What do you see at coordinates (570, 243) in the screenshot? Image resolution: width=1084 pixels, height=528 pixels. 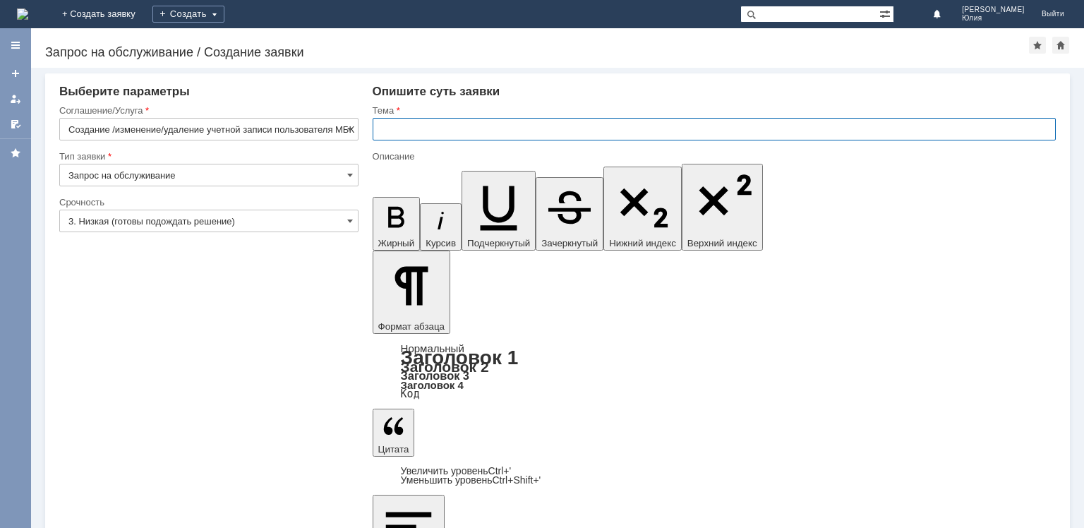 I see `span: Зачеркнутый` at bounding box center [570, 243].